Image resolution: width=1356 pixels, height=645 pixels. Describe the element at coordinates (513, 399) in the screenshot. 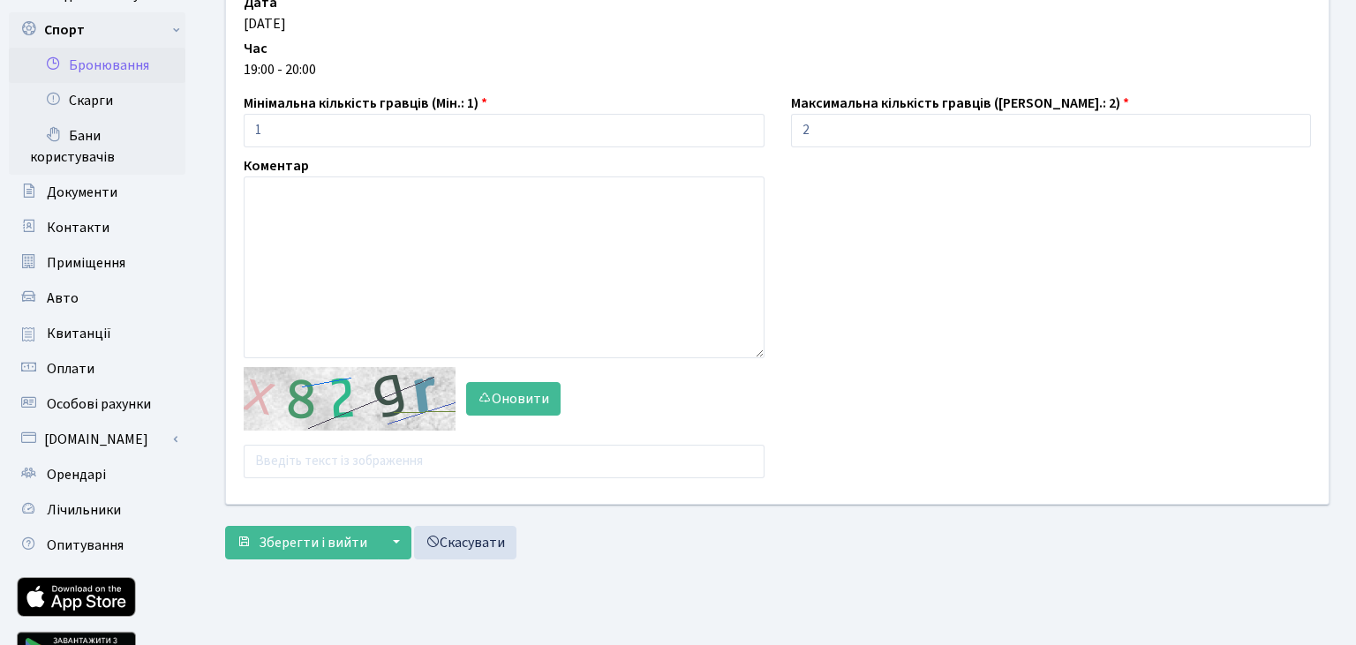

I see `button: Оновити` at that location.